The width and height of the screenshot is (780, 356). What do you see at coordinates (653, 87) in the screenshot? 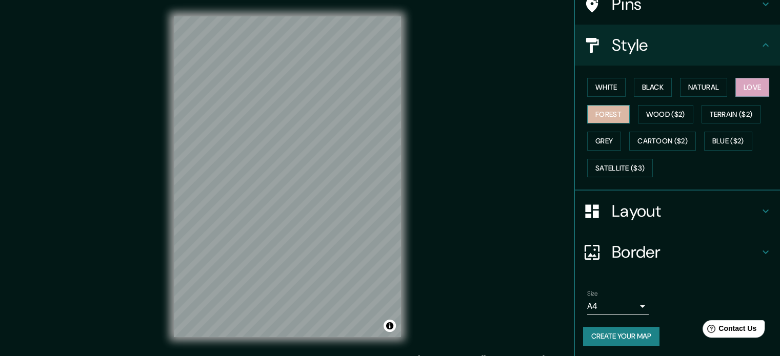
I see `button: Black` at bounding box center [653, 87].